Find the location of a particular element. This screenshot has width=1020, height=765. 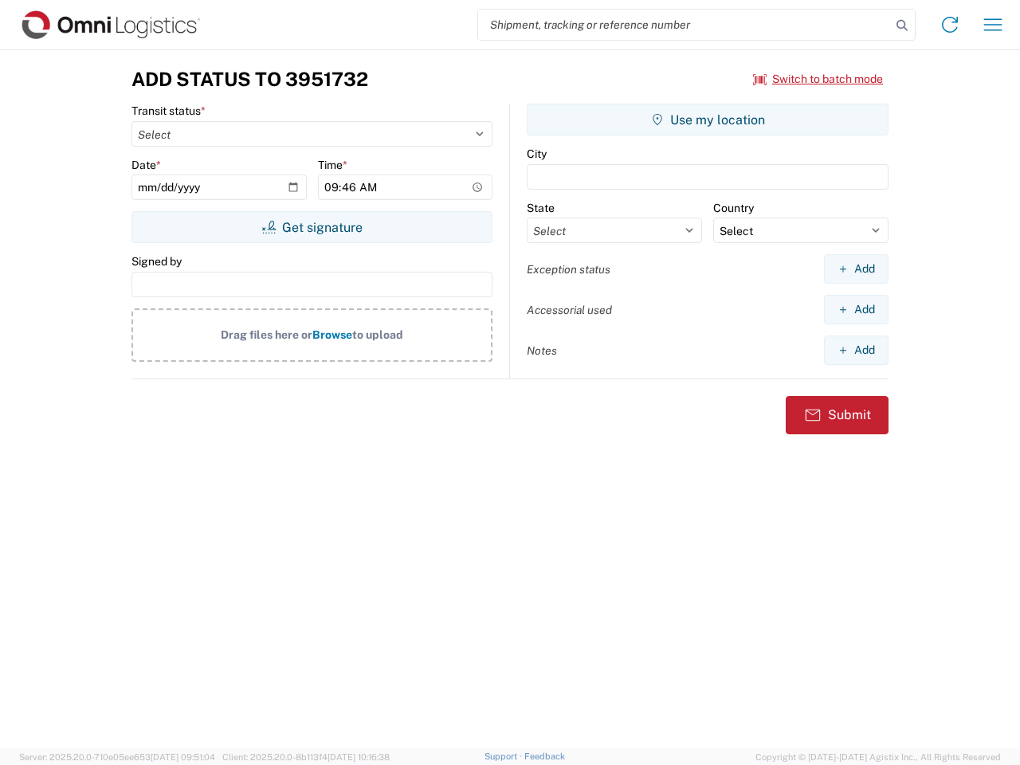

label: Transit status is located at coordinates (168, 111).